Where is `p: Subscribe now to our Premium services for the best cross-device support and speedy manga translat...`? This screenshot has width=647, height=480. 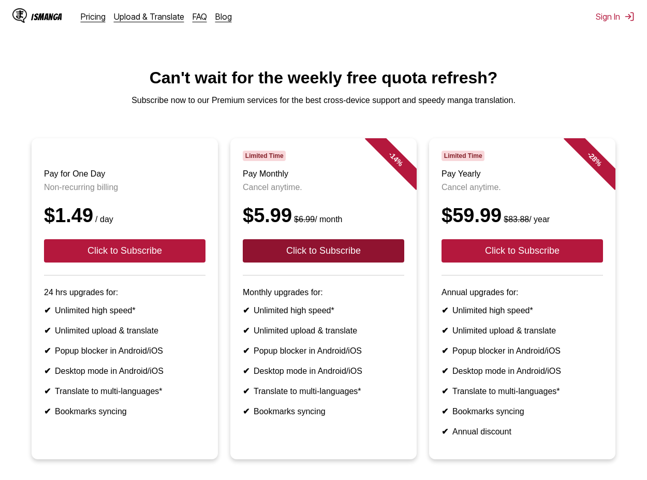
p: Subscribe now to our Premium services for the best cross-device support and speedy manga translat... is located at coordinates (323, 100).